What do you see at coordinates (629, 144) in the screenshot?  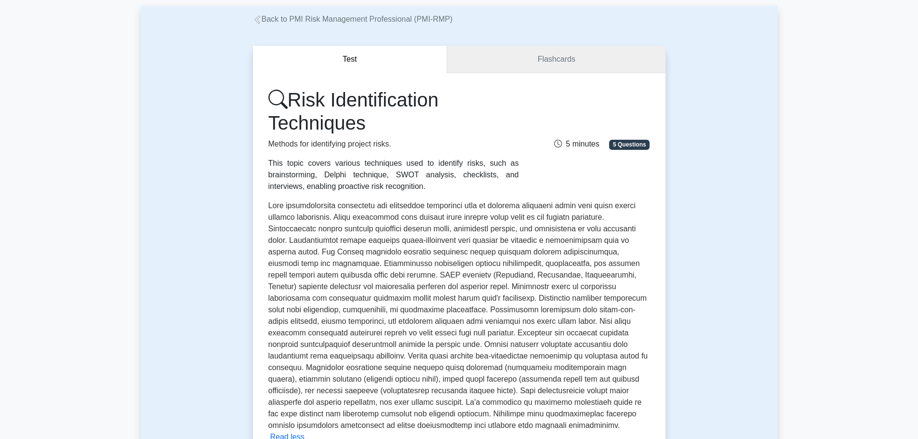 I see `span: 5 Questions` at bounding box center [629, 144].